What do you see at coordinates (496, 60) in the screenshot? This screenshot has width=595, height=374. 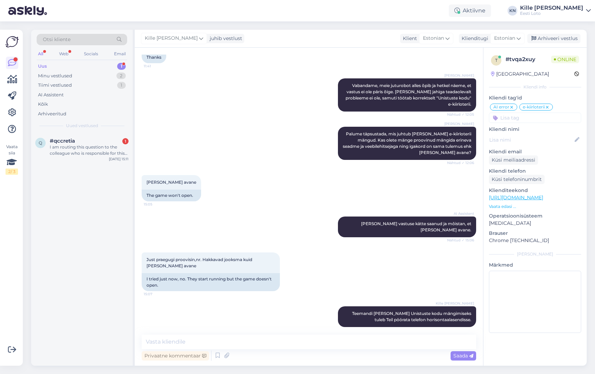 I see `span: t` at bounding box center [496, 60].